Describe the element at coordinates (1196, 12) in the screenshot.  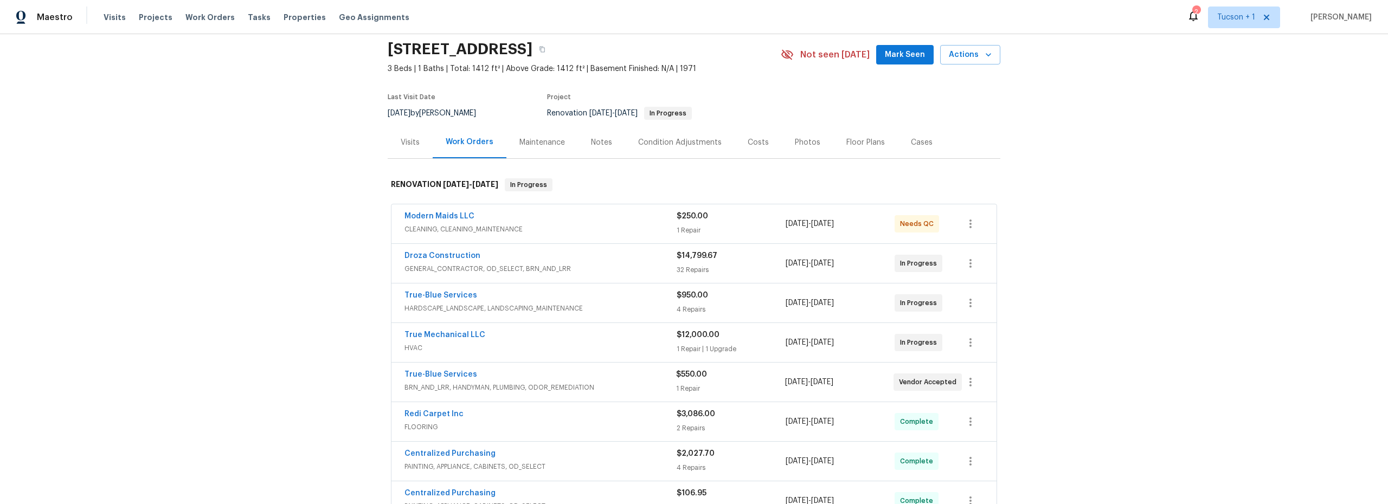
I see `div: 2` at that location.